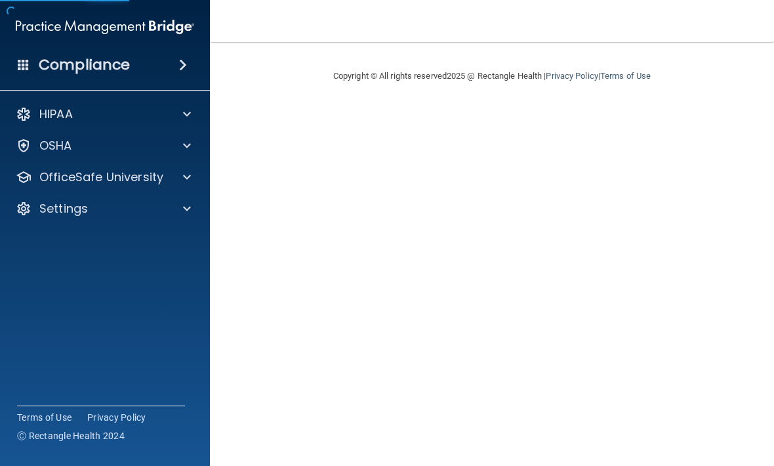 This screenshot has height=466, width=774. What do you see at coordinates (105, 27) in the screenshot?
I see `img: PMB logo` at bounding box center [105, 27].